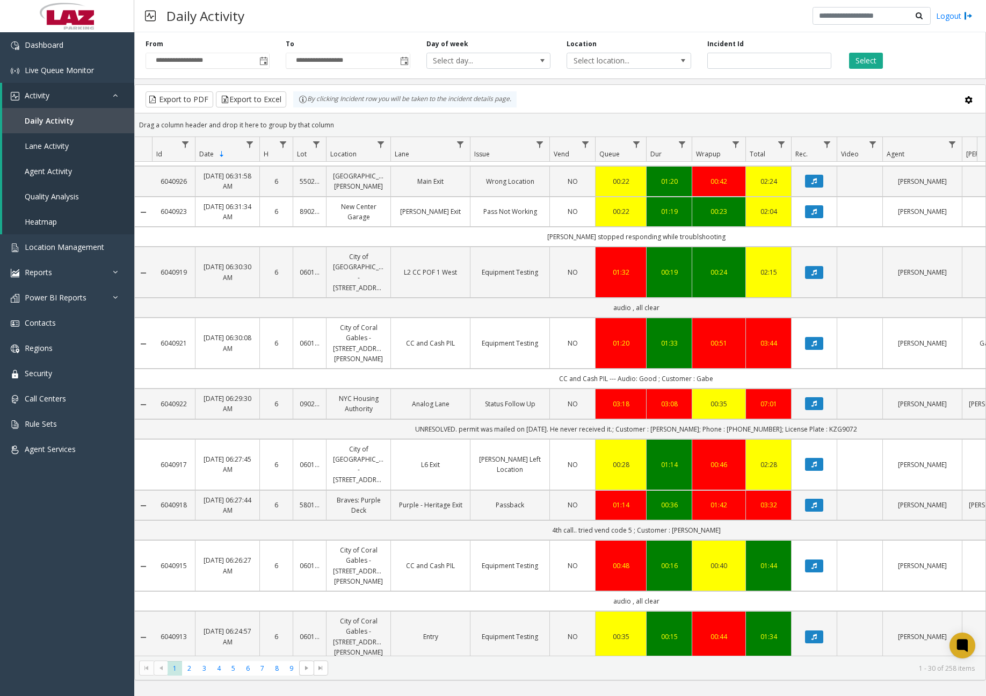  I want to click on a: 090255, so click(309, 403).